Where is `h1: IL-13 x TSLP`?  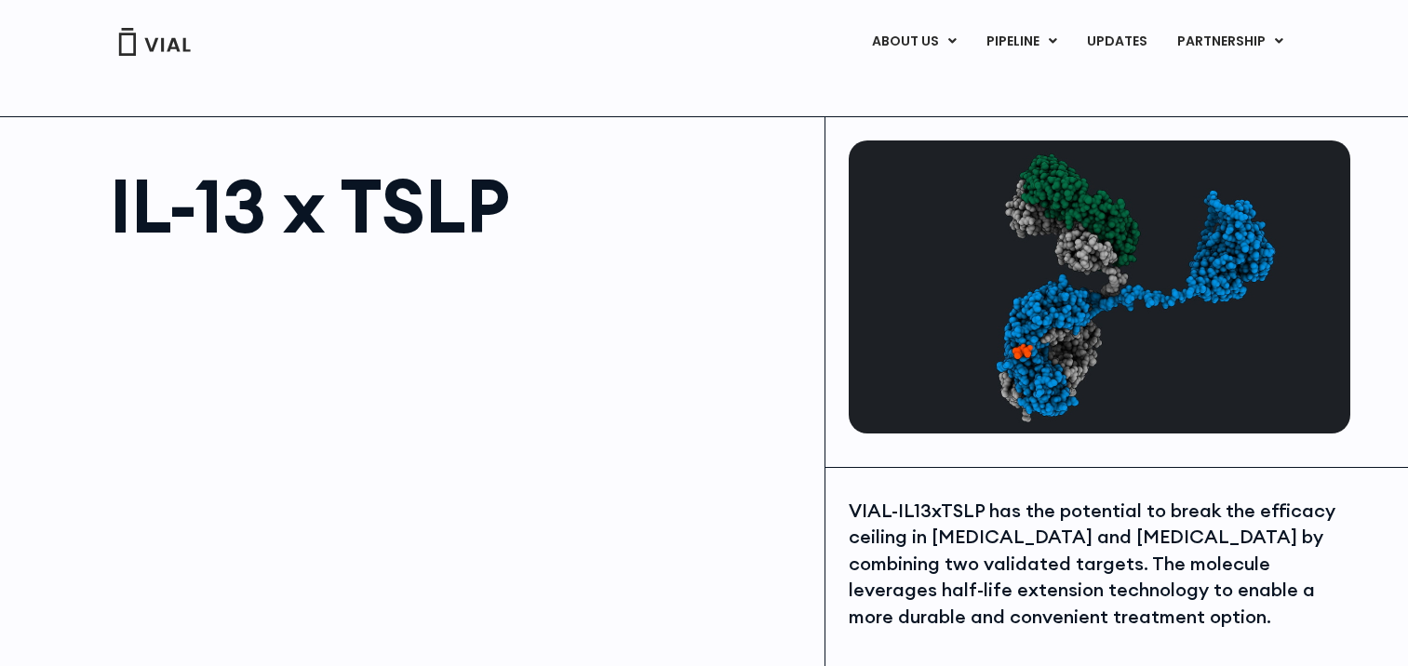 h1: IL-13 x TSLP is located at coordinates (458, 206).